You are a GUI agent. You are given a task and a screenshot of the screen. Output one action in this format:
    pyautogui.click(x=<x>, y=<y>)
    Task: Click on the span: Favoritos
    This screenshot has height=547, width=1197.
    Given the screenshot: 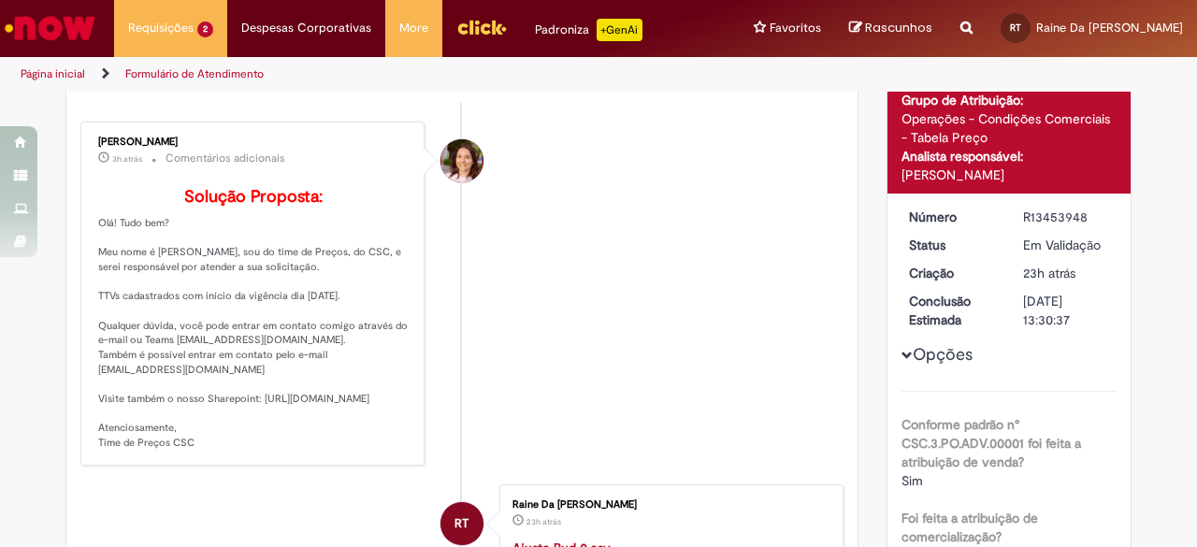 What is the action you would take?
    pyautogui.click(x=795, y=28)
    